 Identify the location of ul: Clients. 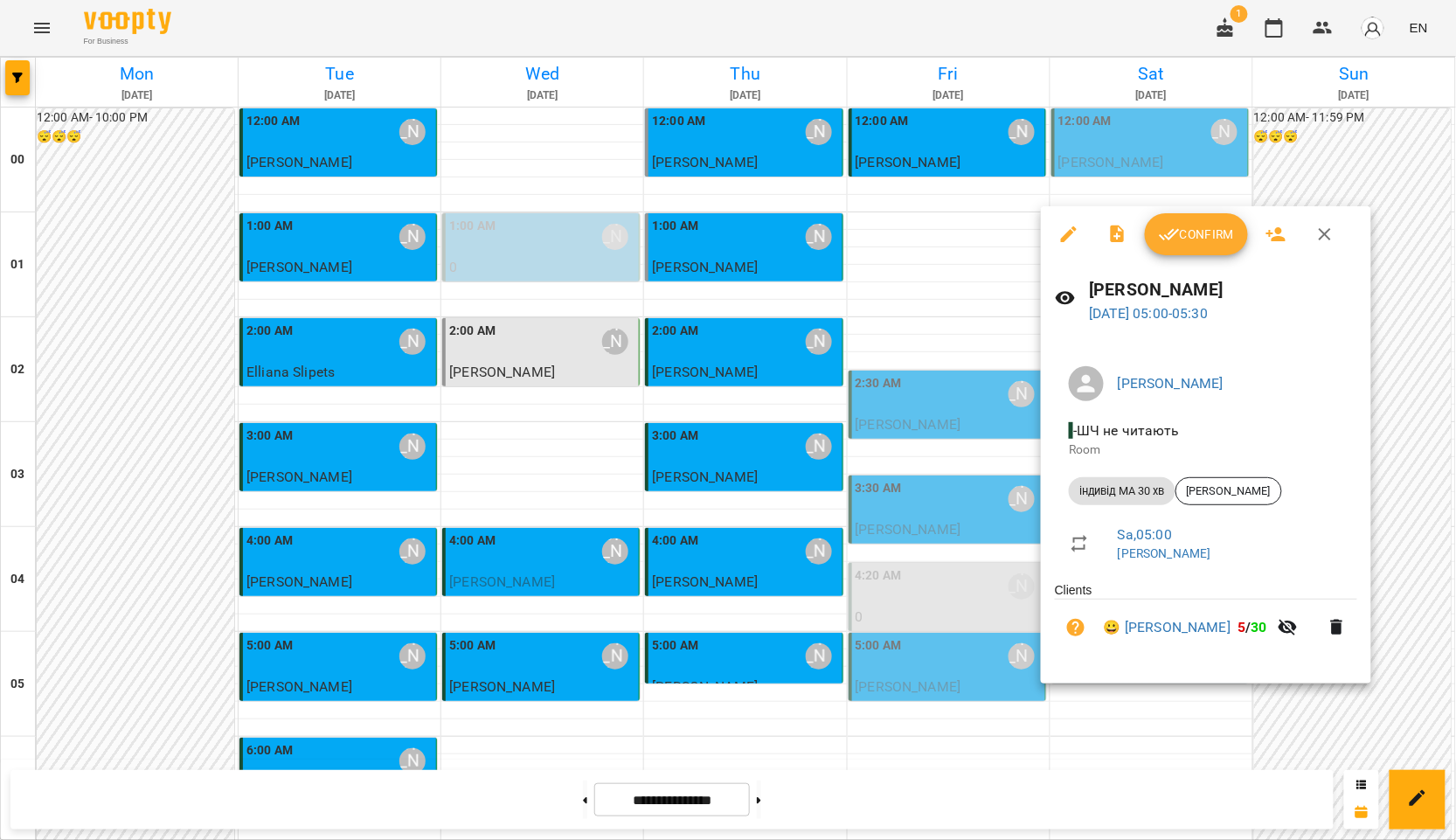
(1206, 622).